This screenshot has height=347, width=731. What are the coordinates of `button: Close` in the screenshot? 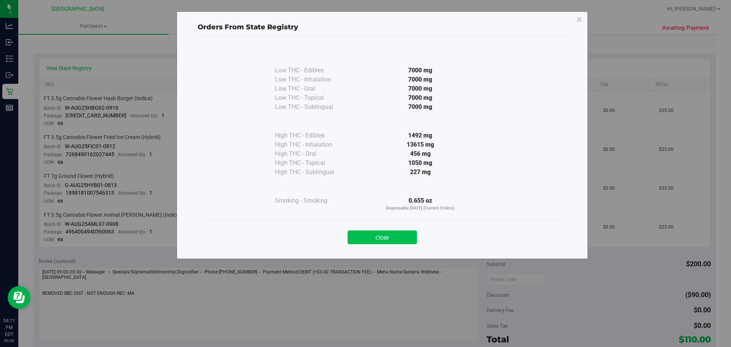 It's located at (382, 237).